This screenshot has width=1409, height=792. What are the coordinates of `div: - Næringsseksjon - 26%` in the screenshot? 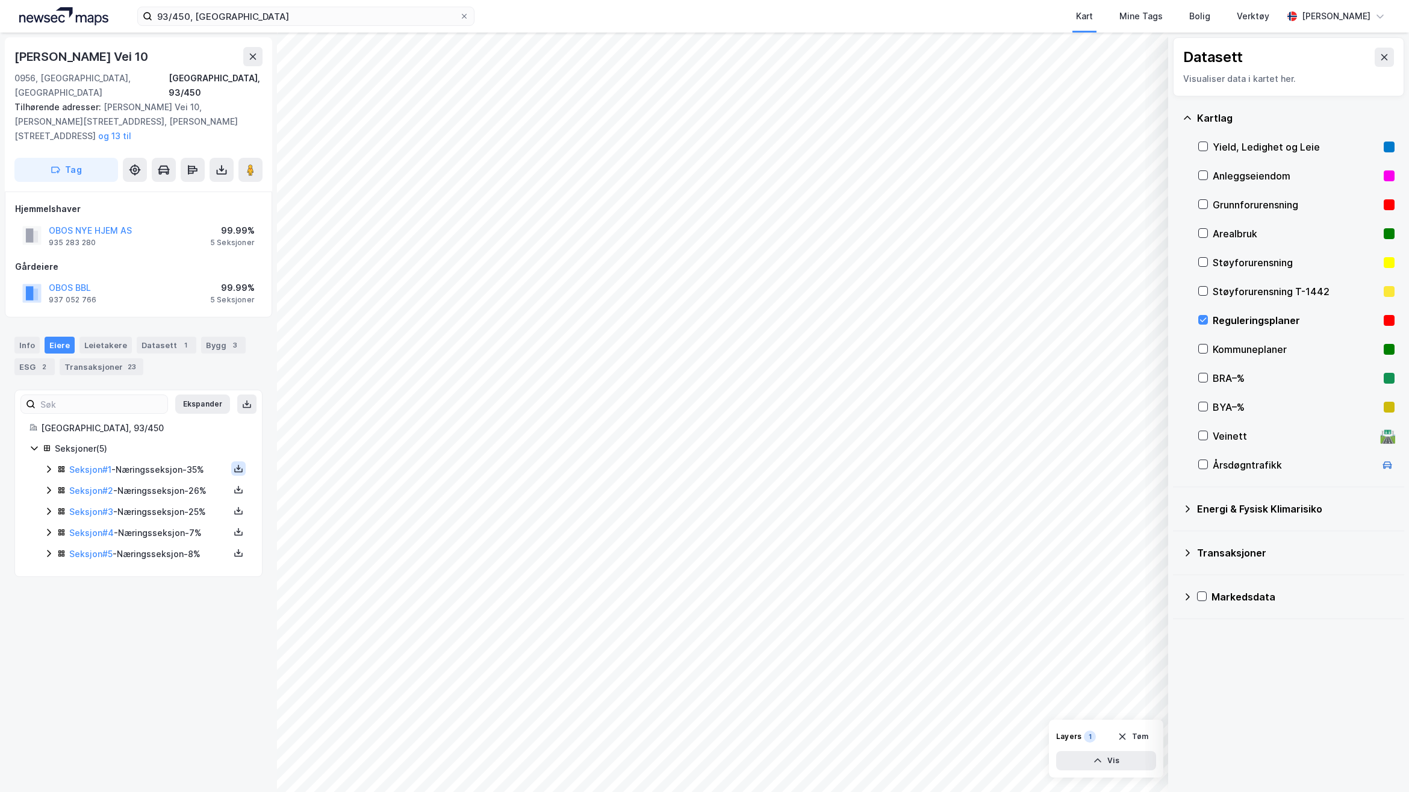 It's located at (149, 491).